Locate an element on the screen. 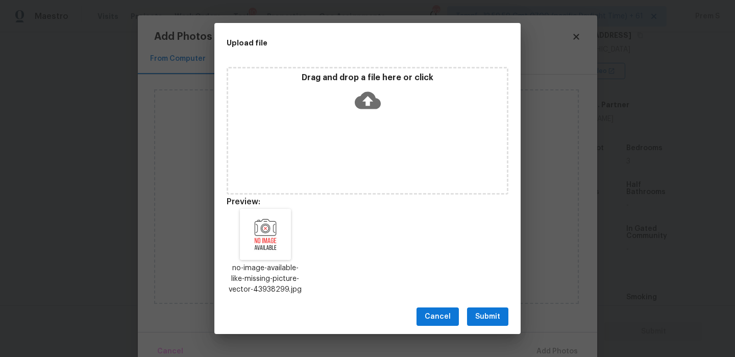  img: Z is located at coordinates (265, 234).